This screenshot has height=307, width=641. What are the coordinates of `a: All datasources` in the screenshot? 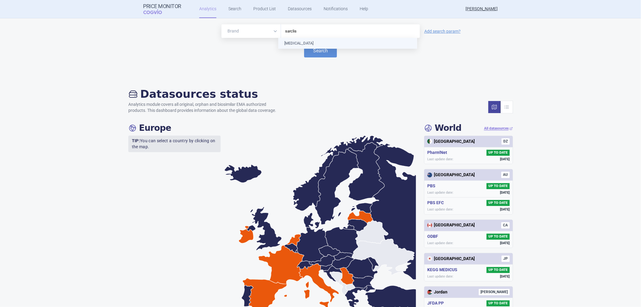 It's located at (499, 128).